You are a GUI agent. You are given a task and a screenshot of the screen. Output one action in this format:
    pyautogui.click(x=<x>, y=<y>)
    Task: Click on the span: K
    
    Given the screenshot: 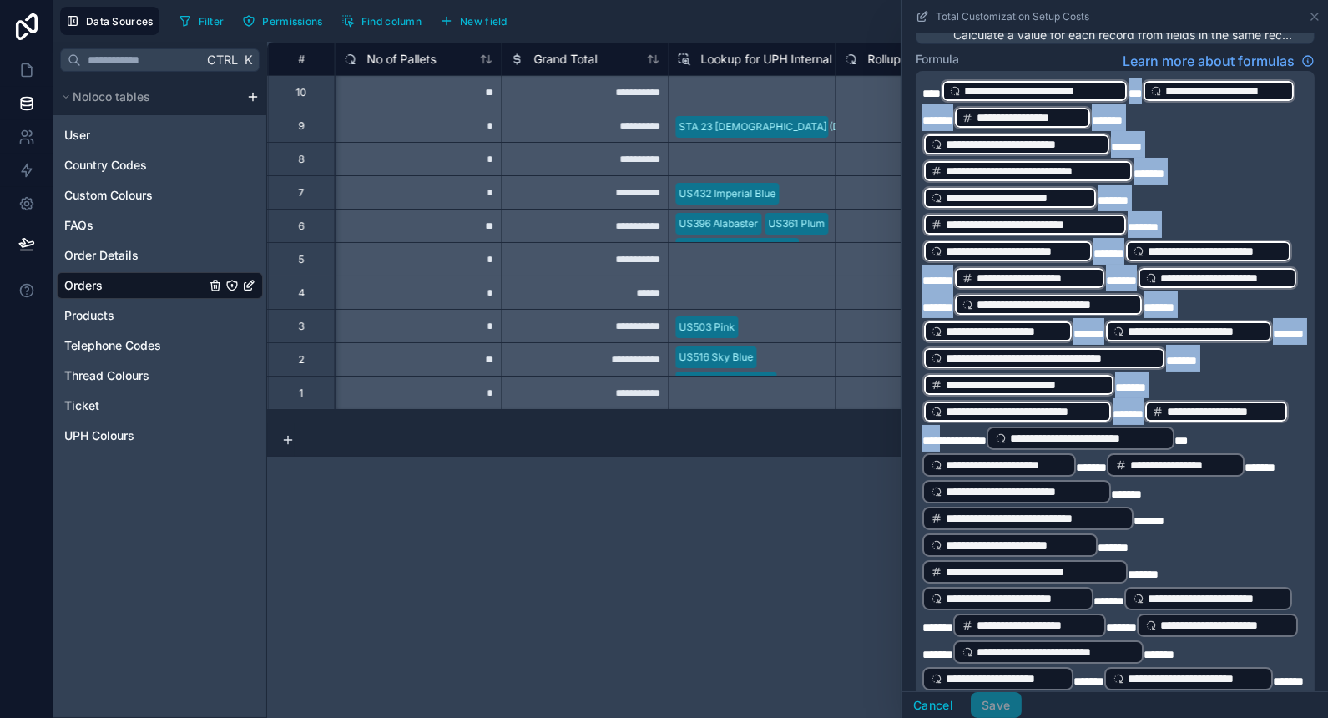 What is the action you would take?
    pyautogui.click(x=248, y=60)
    